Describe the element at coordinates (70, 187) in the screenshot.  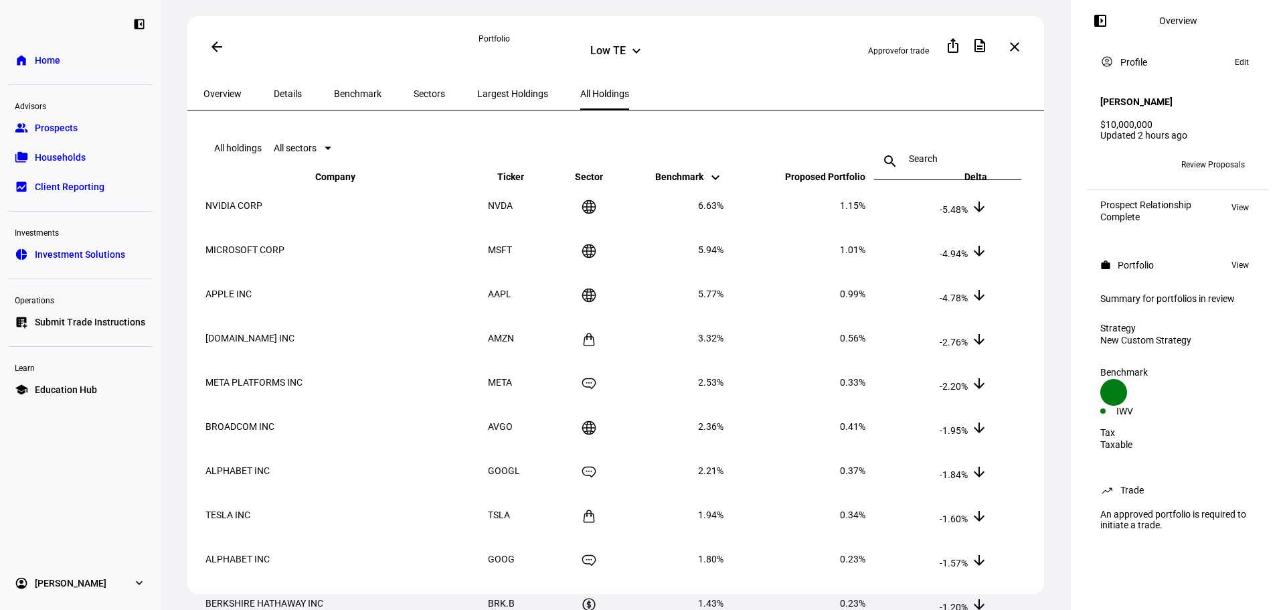
I see `span: Client Reporting` at that location.